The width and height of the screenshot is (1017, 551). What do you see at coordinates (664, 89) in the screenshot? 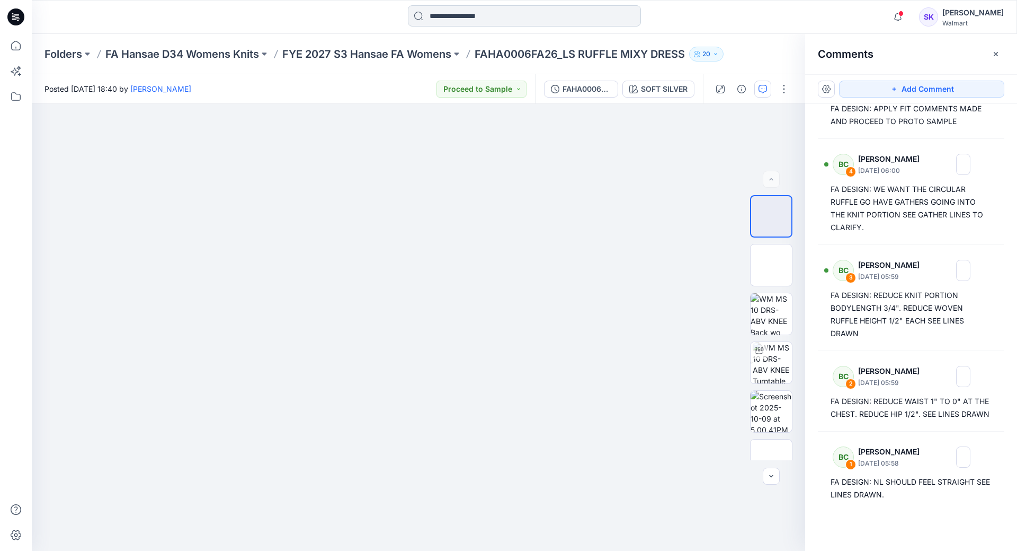
I see `div: SOFT SILVER` at bounding box center [664, 89].